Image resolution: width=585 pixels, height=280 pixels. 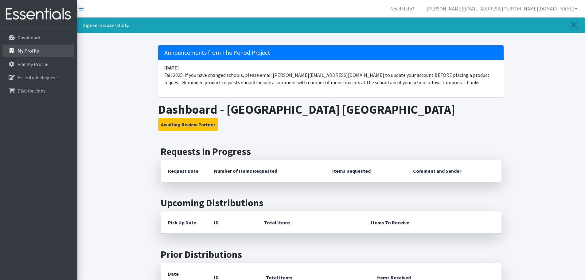 I want to click on h2: Prior Distributions, so click(x=331, y=254).